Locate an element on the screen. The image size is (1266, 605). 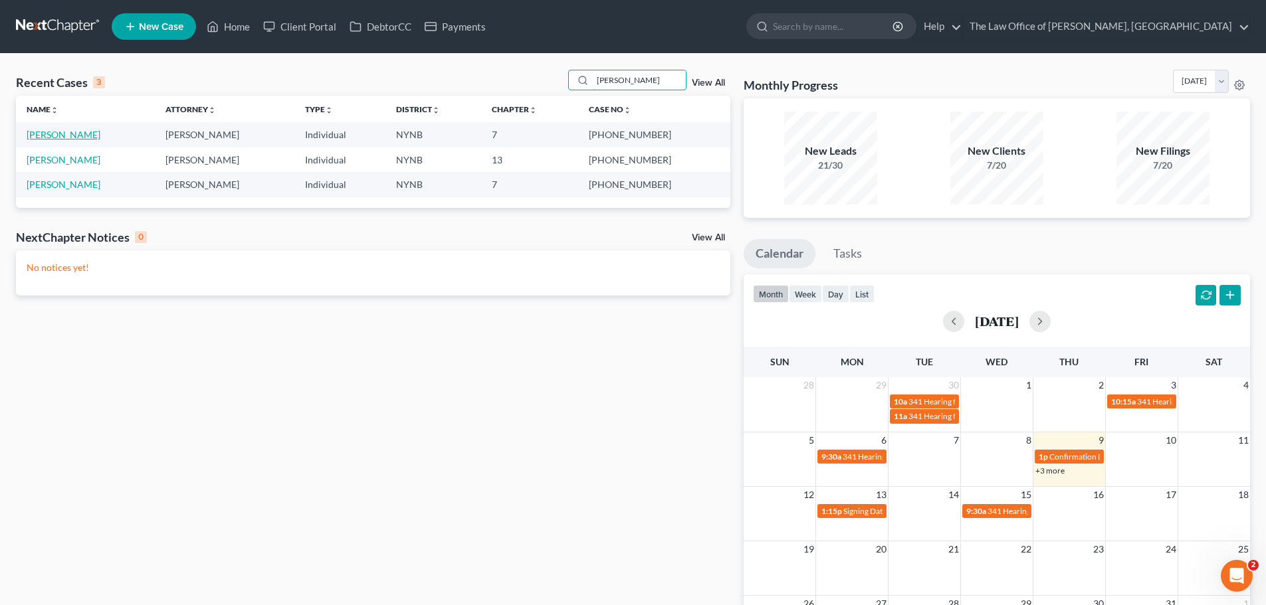
div: New Clients is located at coordinates (997, 151).